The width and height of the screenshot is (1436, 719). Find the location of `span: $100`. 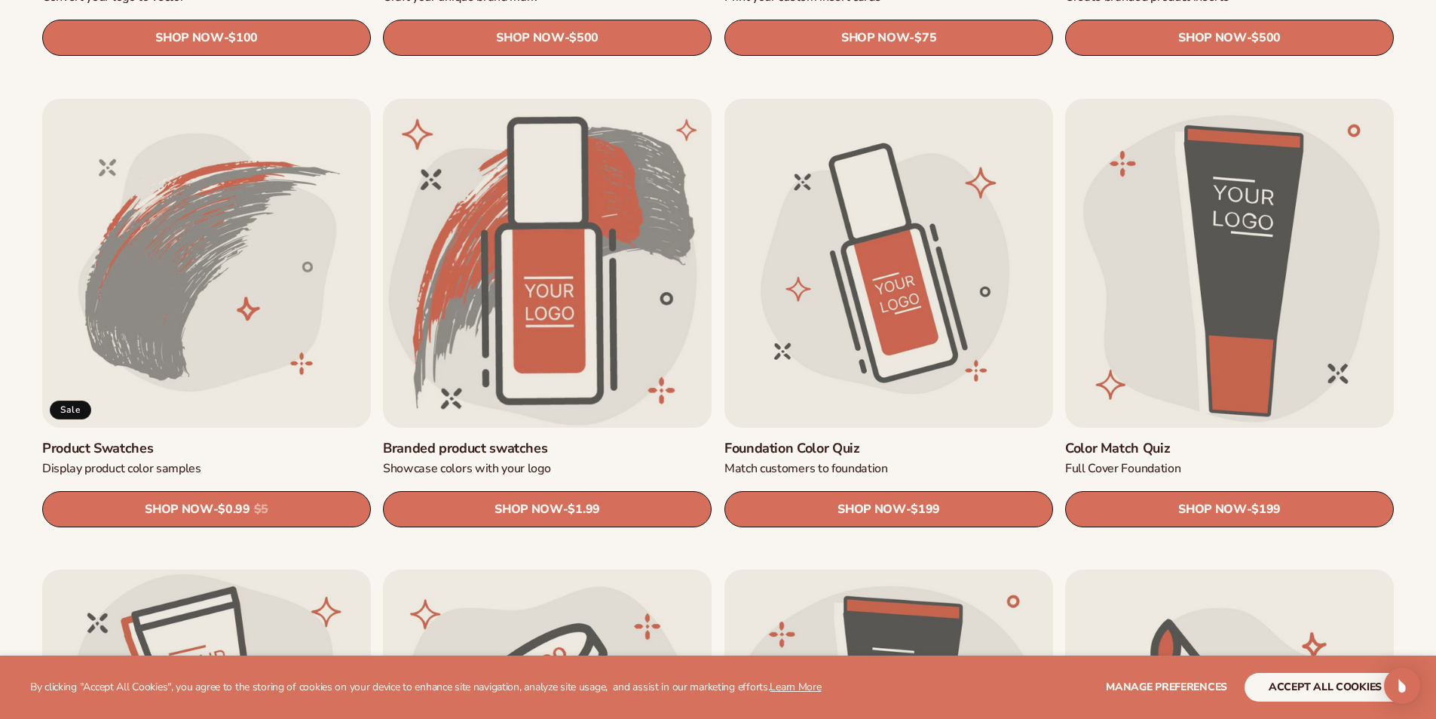

span: $100 is located at coordinates (243, 38).